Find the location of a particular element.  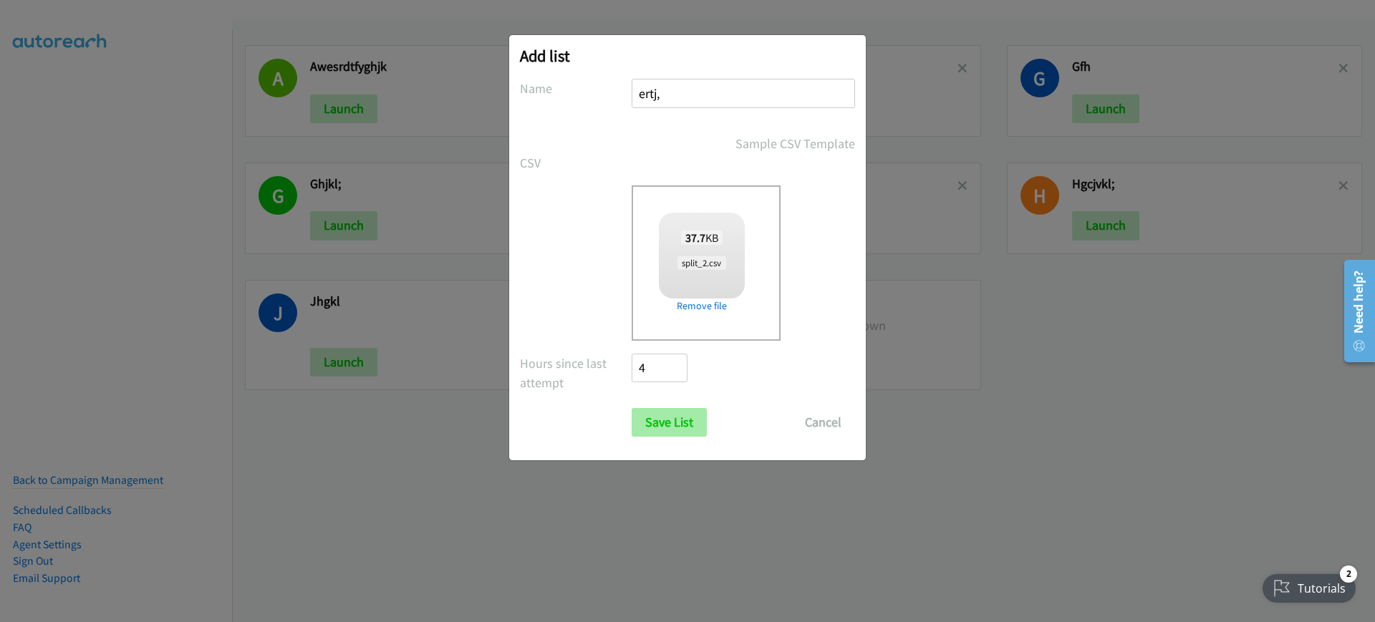

span: KB is located at coordinates (702, 238).